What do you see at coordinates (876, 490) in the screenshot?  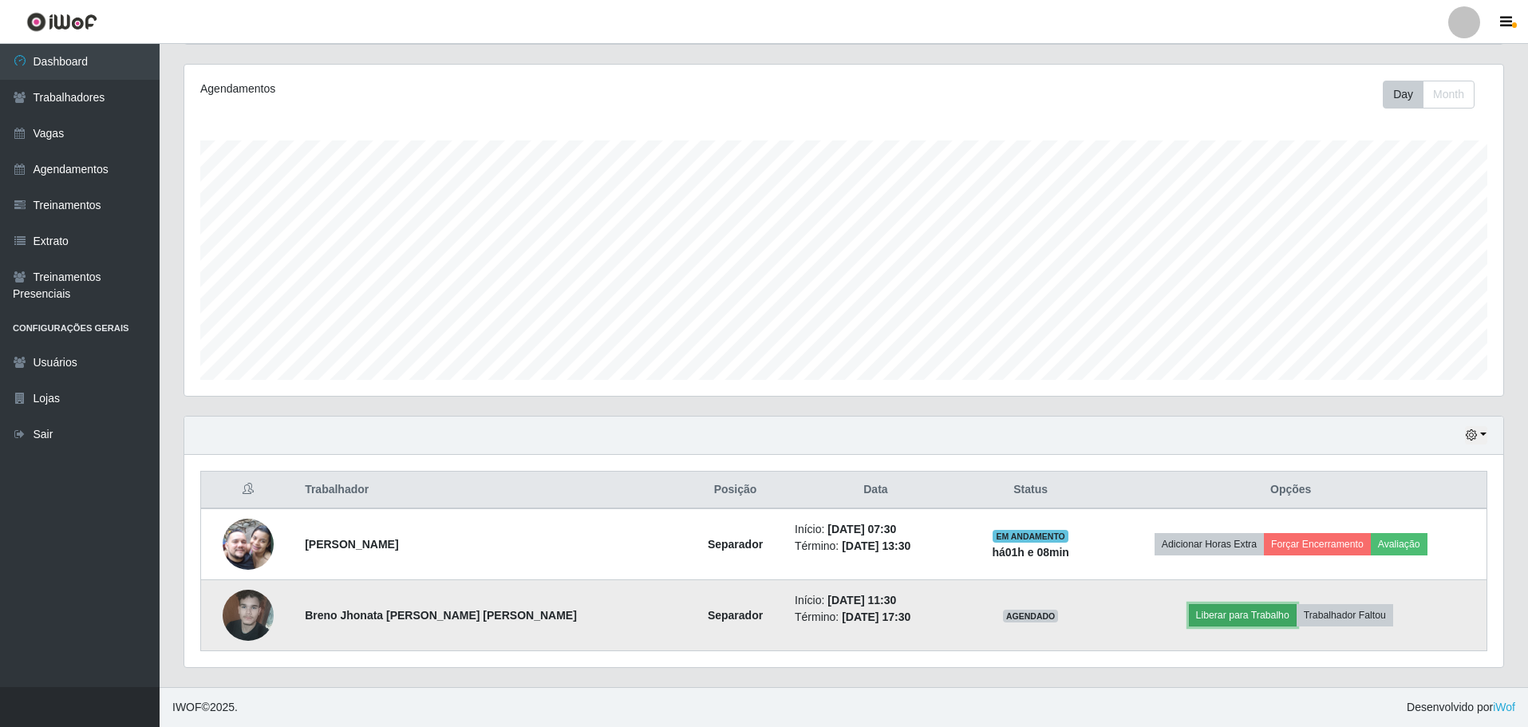 I see `th: Data` at bounding box center [876, 490].